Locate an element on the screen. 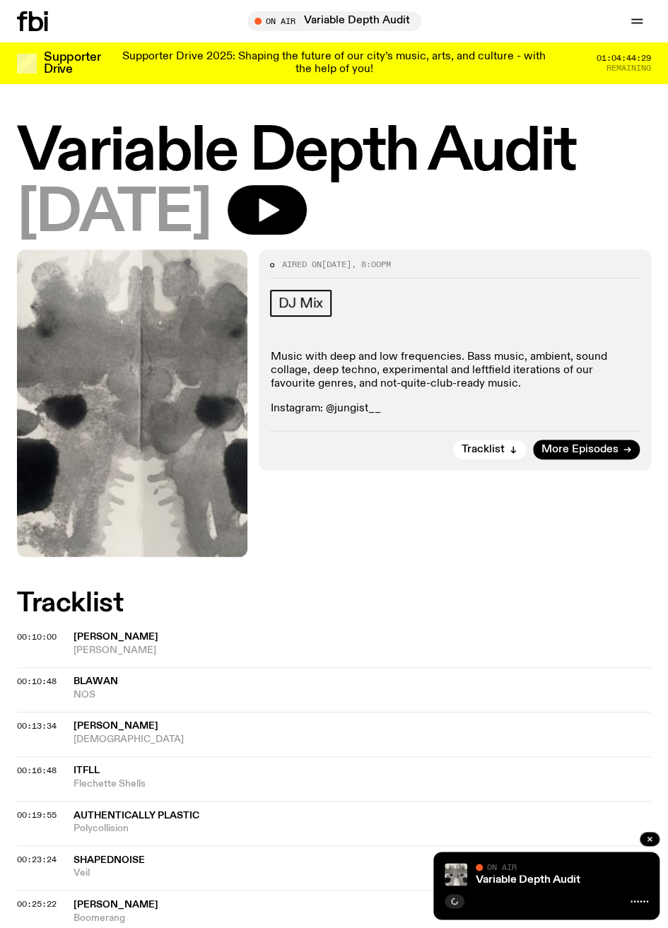 Image resolution: width=668 pixels, height=928 pixels. h1: Variable Depth Audit is located at coordinates (334, 152).